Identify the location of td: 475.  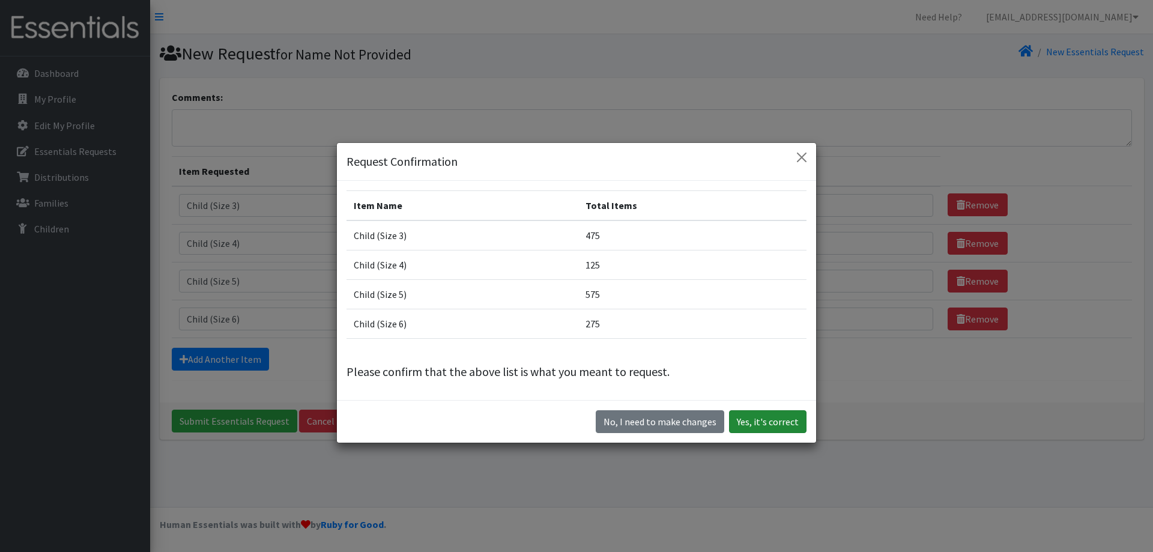
(692, 235).